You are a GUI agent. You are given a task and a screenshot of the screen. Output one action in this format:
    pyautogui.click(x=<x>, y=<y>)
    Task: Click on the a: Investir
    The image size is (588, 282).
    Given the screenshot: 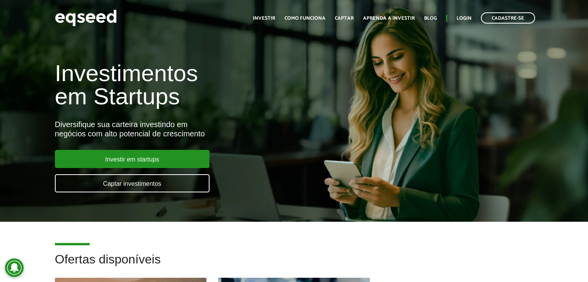 What is the action you would take?
    pyautogui.click(x=264, y=18)
    